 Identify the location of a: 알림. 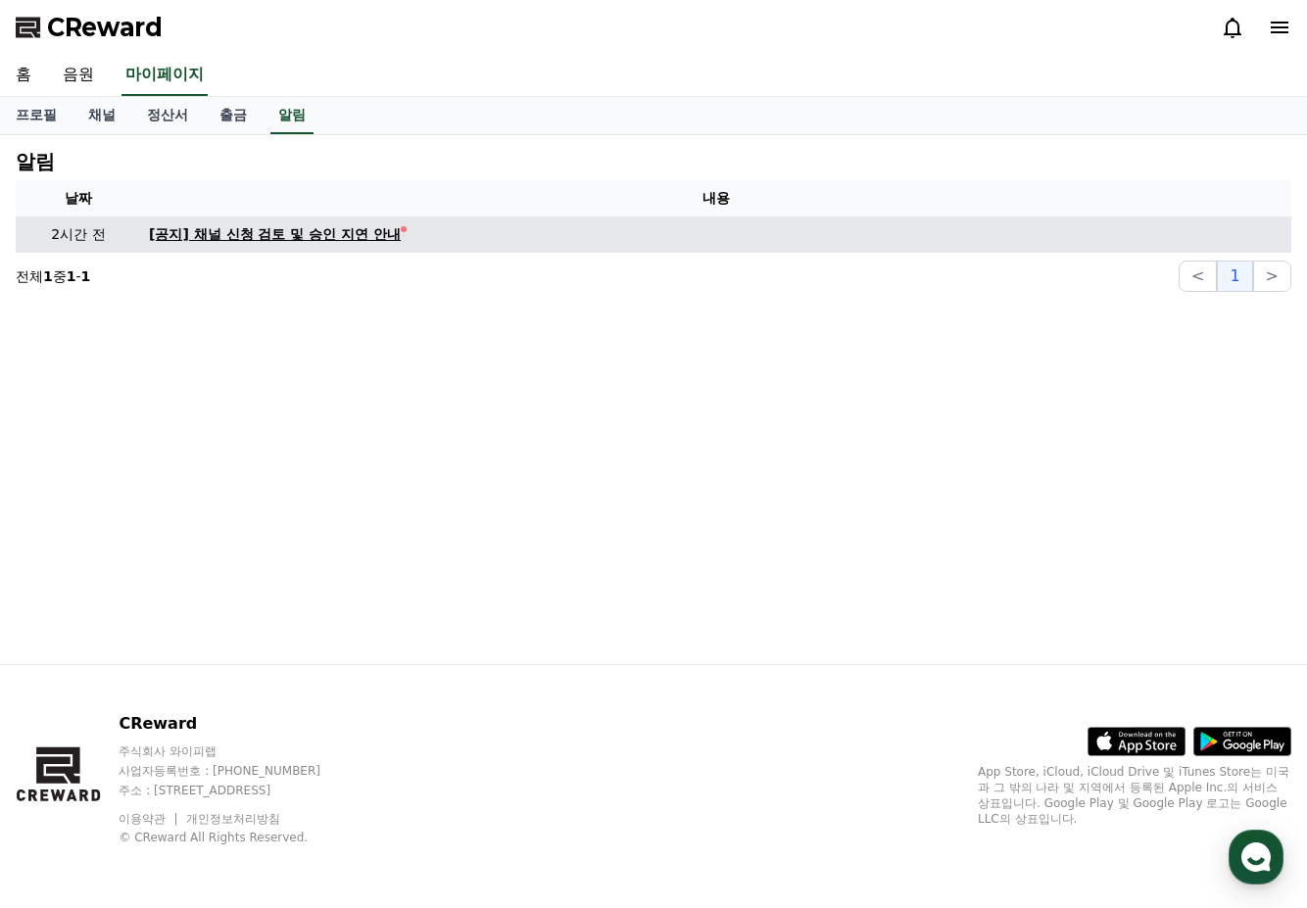
(292, 116).